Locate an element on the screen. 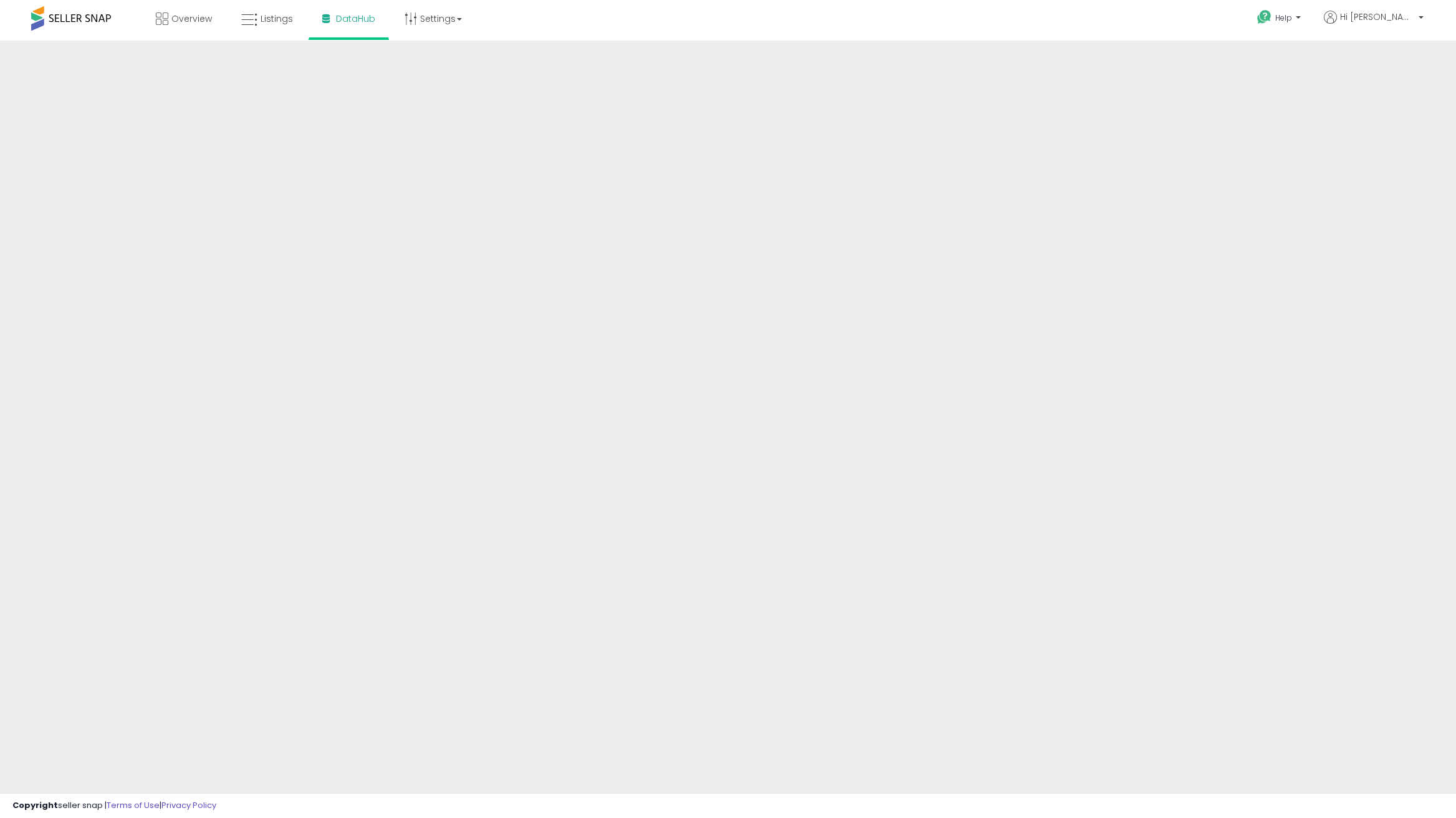 The width and height of the screenshot is (1456, 818). span: Listings is located at coordinates (277, 19).